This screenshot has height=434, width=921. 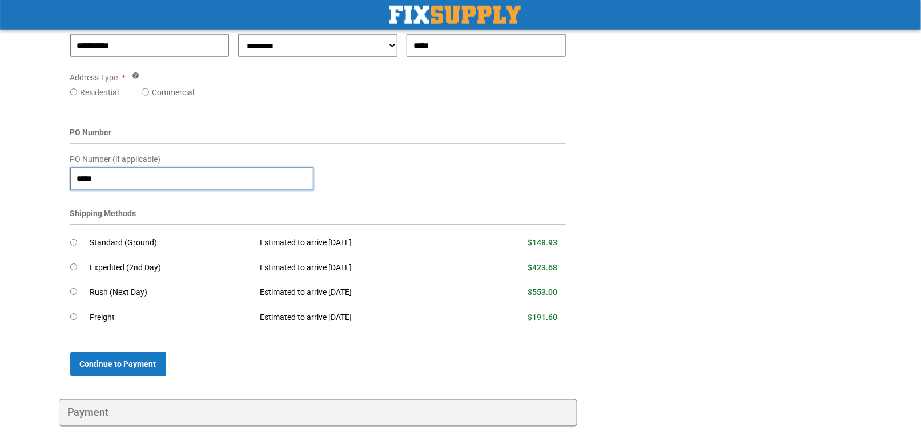 What do you see at coordinates (318, 135) in the screenshot?
I see `div: PO Number` at bounding box center [318, 135].